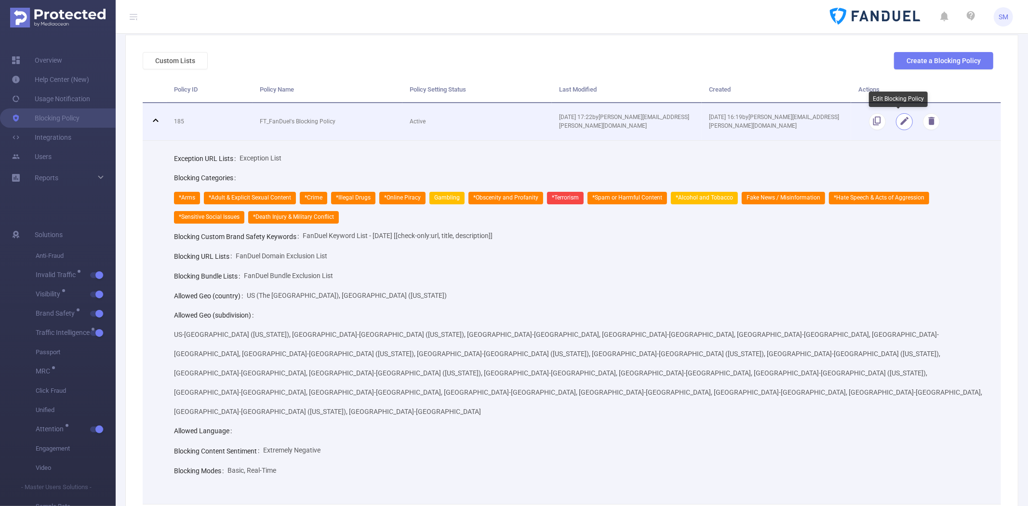  Describe the element at coordinates (313, 198) in the screenshot. I see `span: *Crime` at that location.